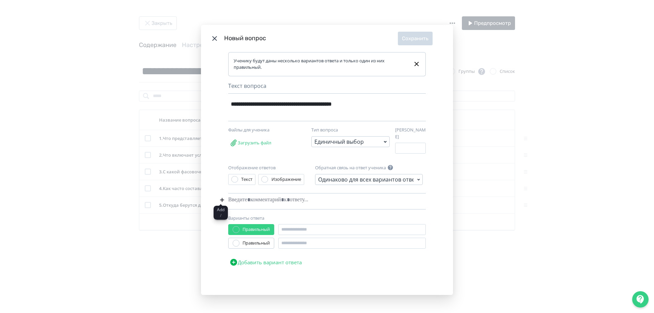 The width and height of the screenshot is (654, 313). Describe the element at coordinates (350, 168) in the screenshot. I see `label: Обратная связь на ответ ученика` at that location.